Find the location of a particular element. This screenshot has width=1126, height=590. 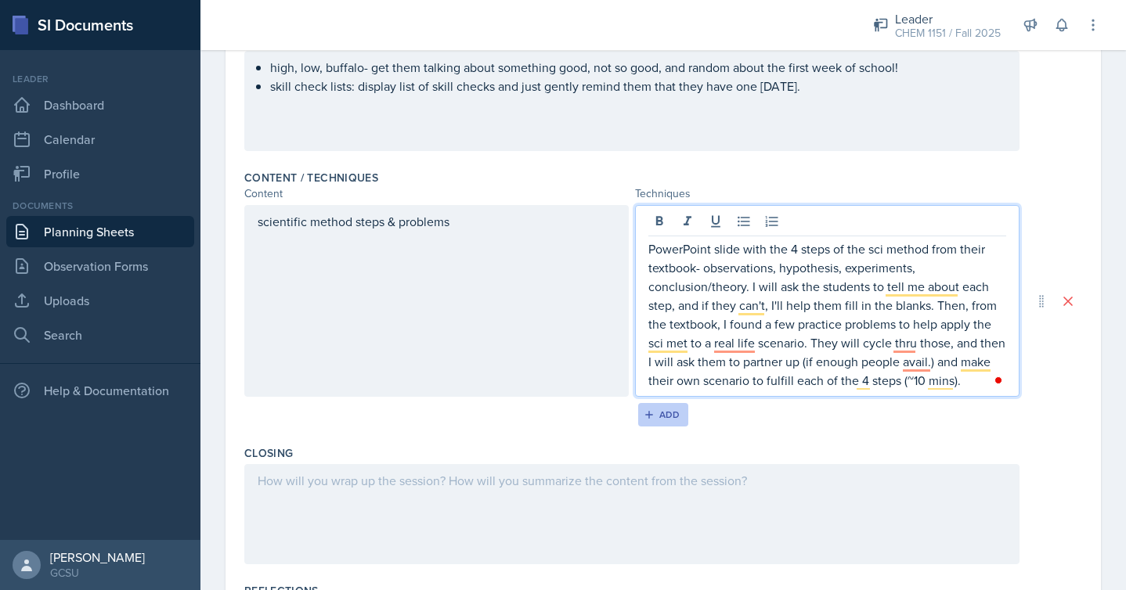

p: skill check lists: display list of skill checks and just gently remind them that they have one [D... is located at coordinates (638, 86).